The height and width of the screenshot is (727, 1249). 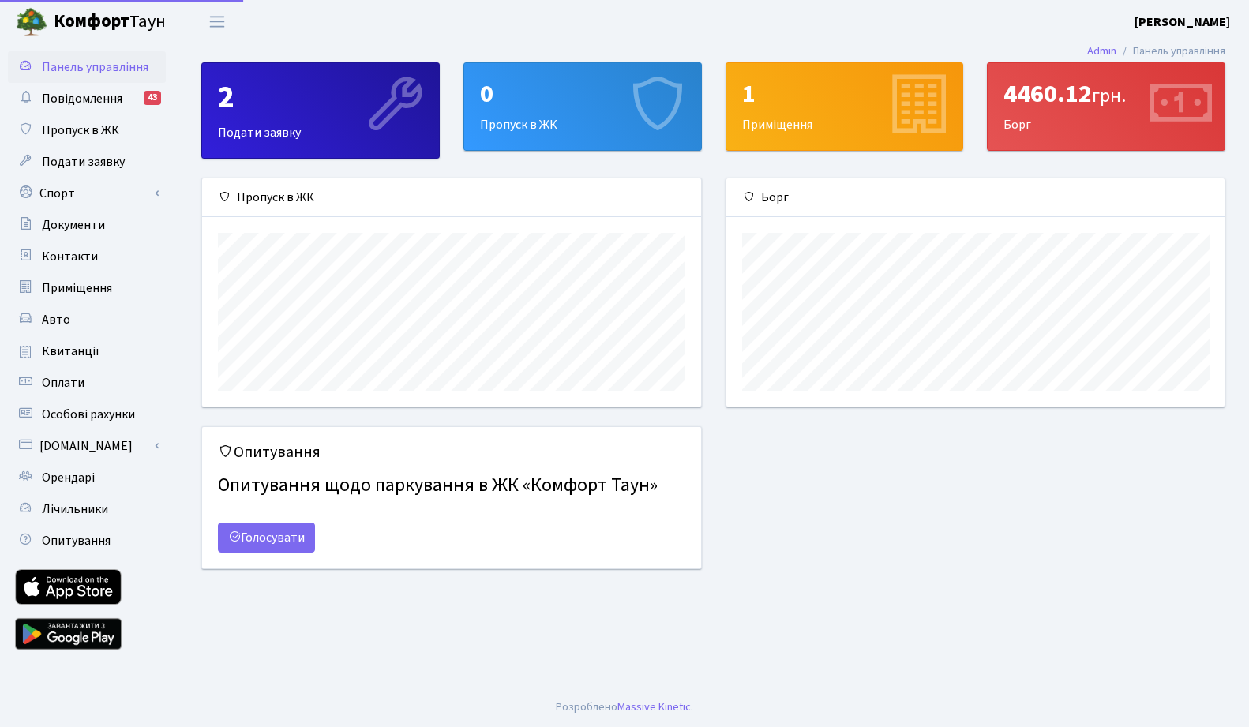 What do you see at coordinates (87, 162) in the screenshot?
I see `a: Подати заявку` at bounding box center [87, 162].